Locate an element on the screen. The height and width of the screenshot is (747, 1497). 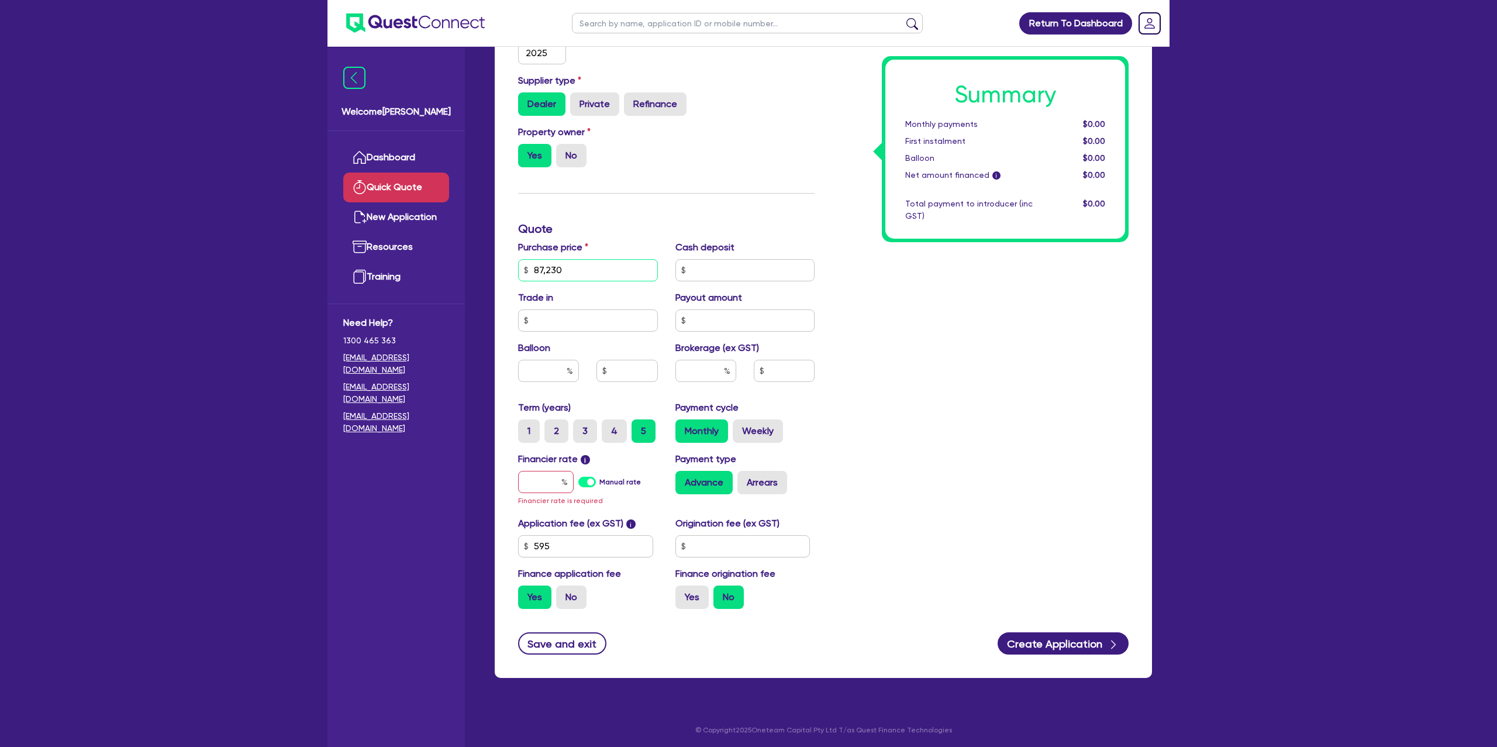
a: Resources is located at coordinates (396, 247).